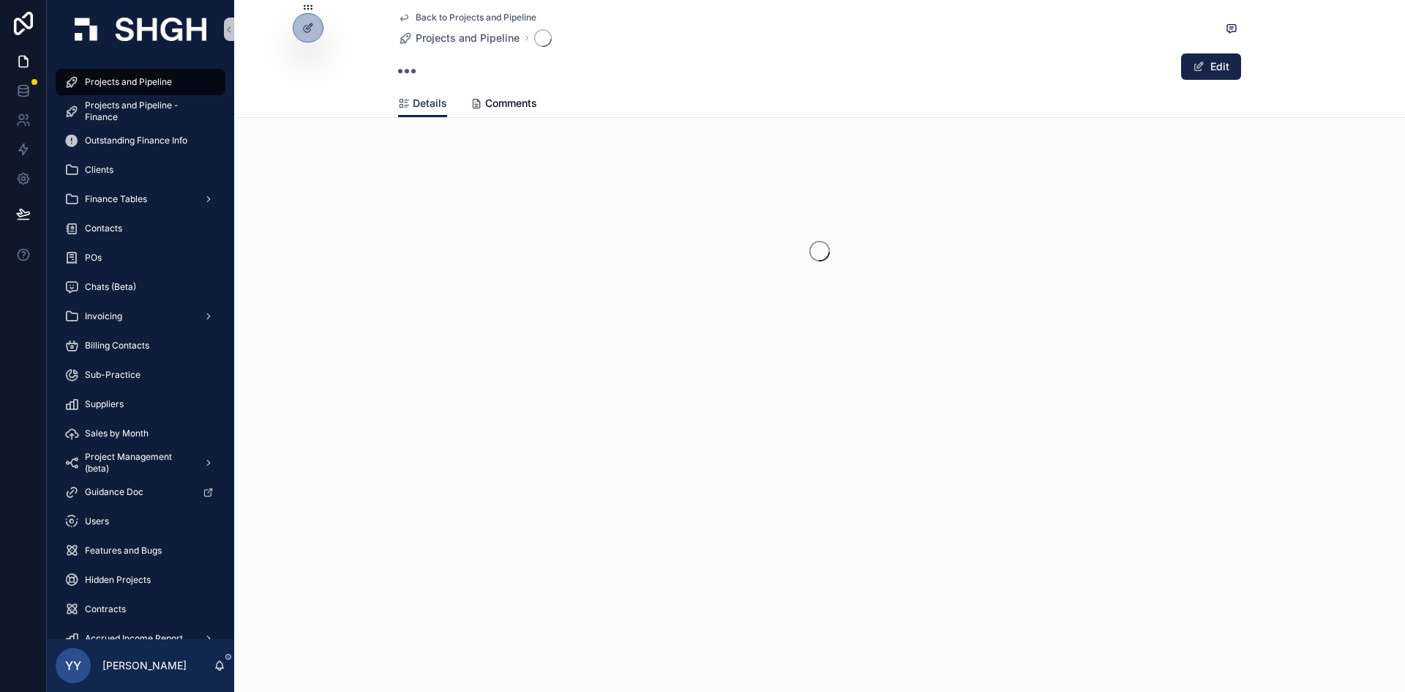  I want to click on span: Contacts, so click(103, 228).